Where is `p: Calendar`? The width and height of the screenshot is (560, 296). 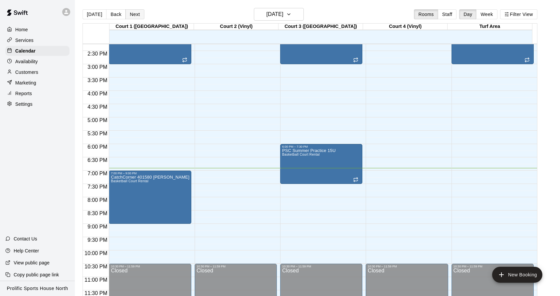
p: Calendar is located at coordinates (25, 51).